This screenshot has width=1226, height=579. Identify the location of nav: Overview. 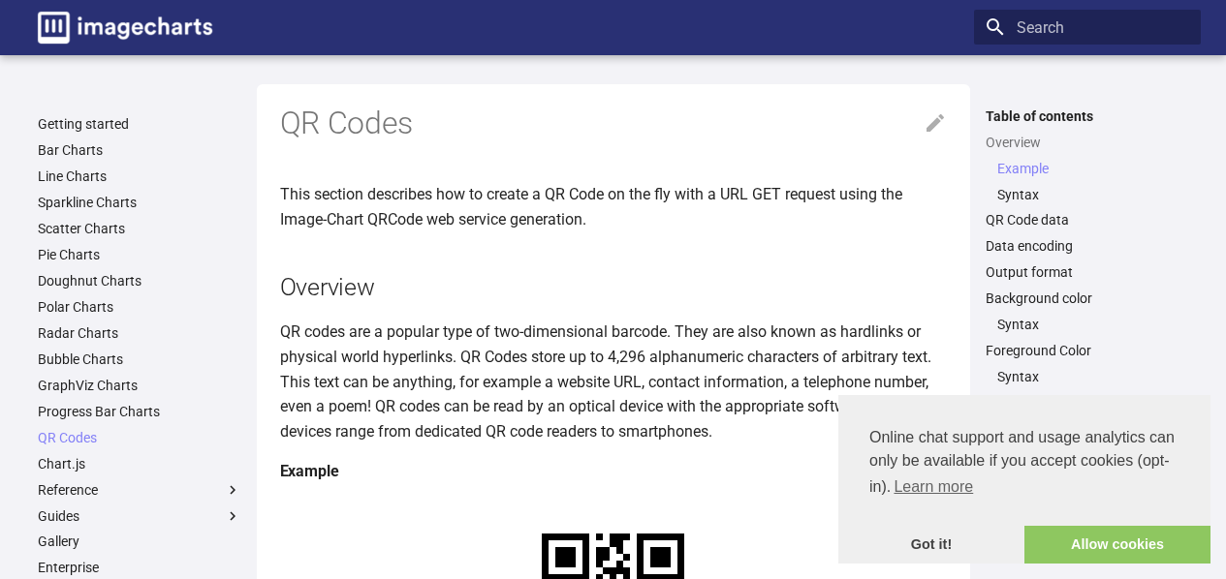
(1087, 181).